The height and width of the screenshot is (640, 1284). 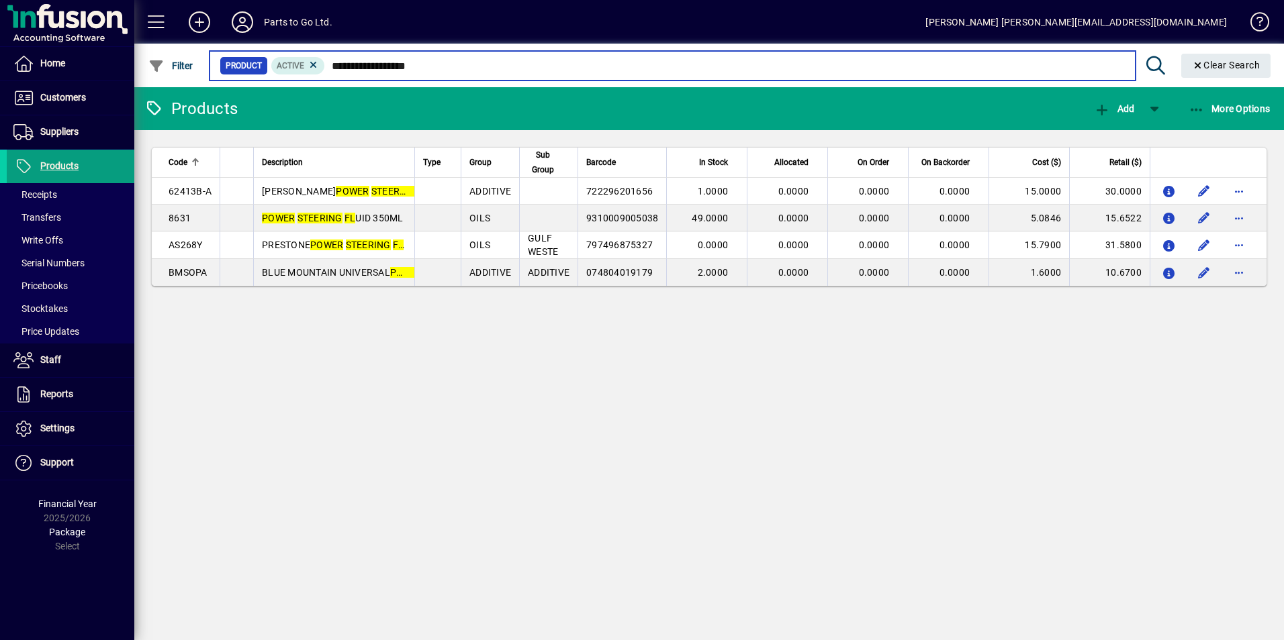 What do you see at coordinates (59, 166) in the screenshot?
I see `span: Products` at bounding box center [59, 166].